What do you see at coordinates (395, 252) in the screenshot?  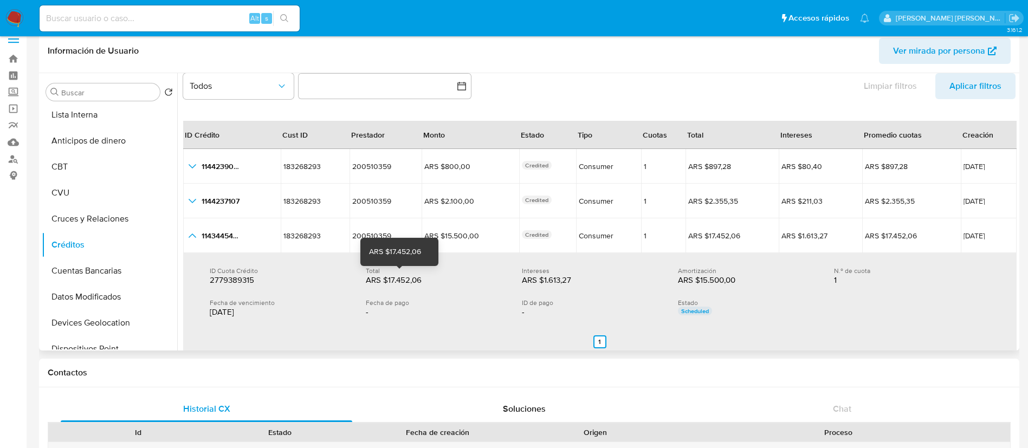 I see `div: ARS $17.452,06` at bounding box center [395, 252].